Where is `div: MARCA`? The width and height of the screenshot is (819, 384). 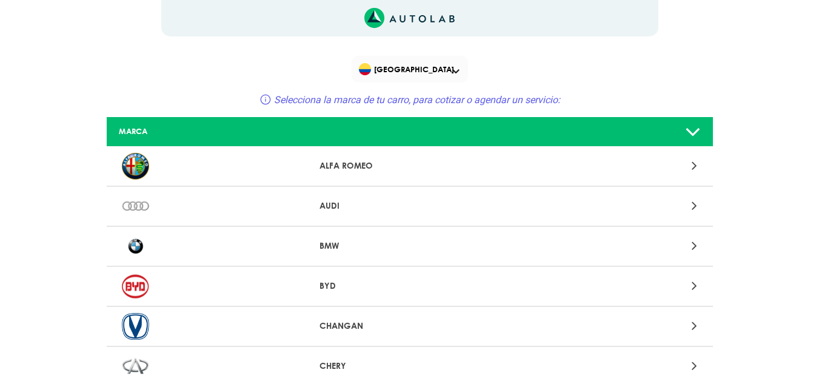 div: MARCA is located at coordinates (210, 131).